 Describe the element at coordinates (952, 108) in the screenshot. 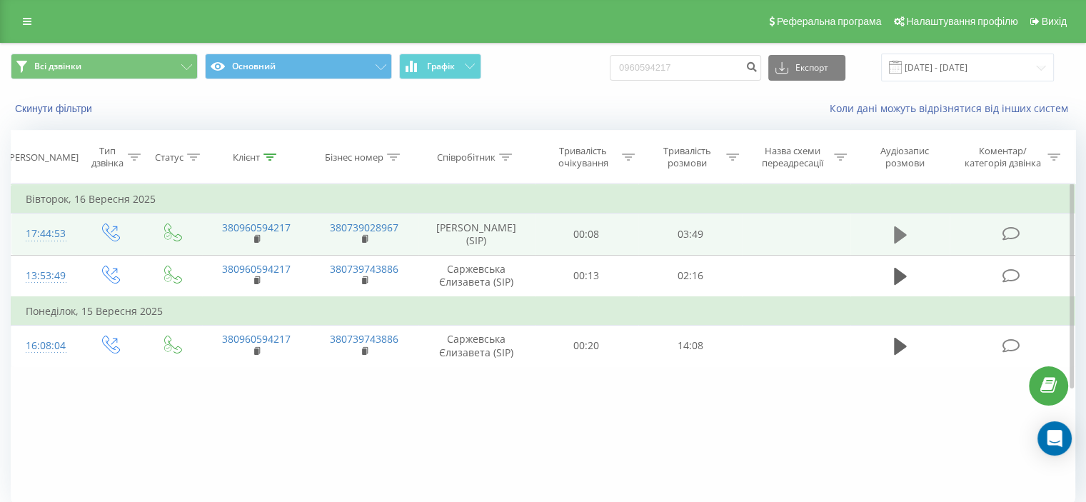

I see `a: Коли дані можуть відрізнятися вiд інших систем` at that location.